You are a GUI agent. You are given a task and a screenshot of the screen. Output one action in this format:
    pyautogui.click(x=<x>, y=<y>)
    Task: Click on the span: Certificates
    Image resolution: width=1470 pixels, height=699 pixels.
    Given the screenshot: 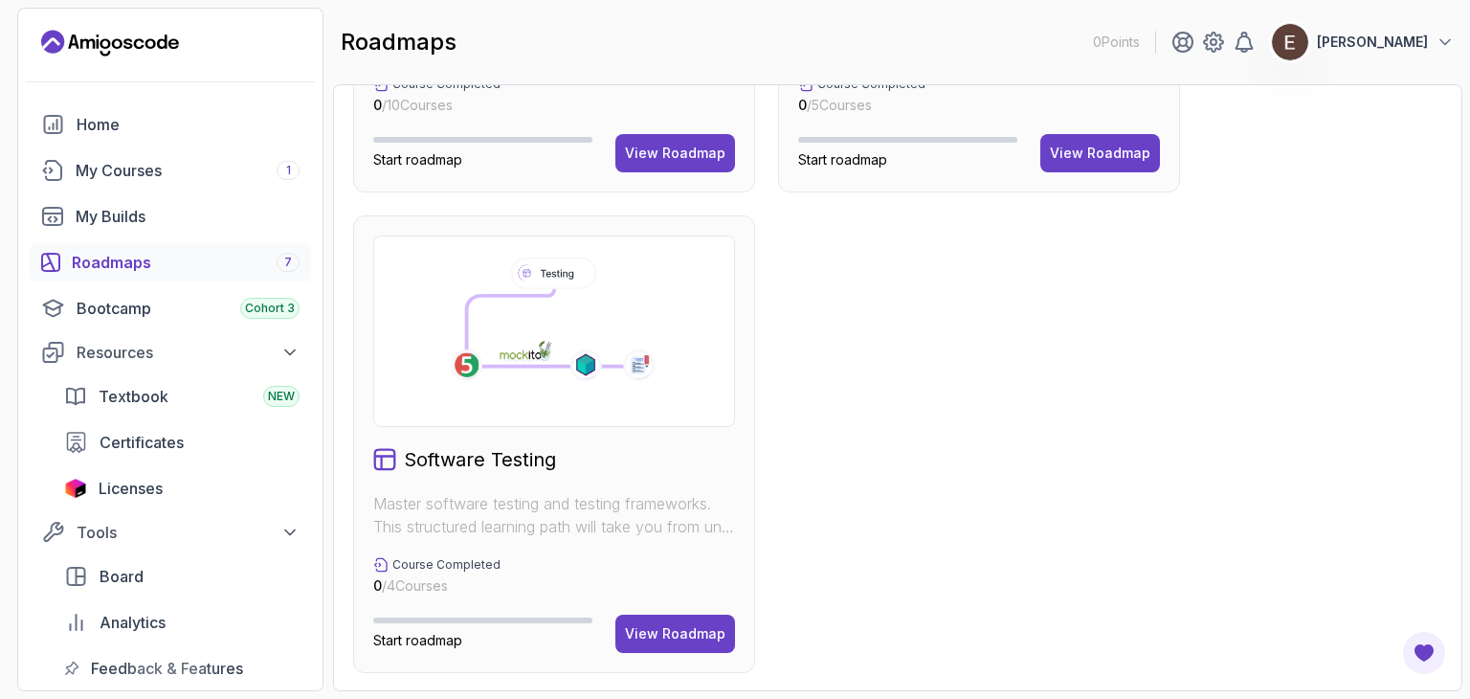 What is the action you would take?
    pyautogui.click(x=142, y=442)
    